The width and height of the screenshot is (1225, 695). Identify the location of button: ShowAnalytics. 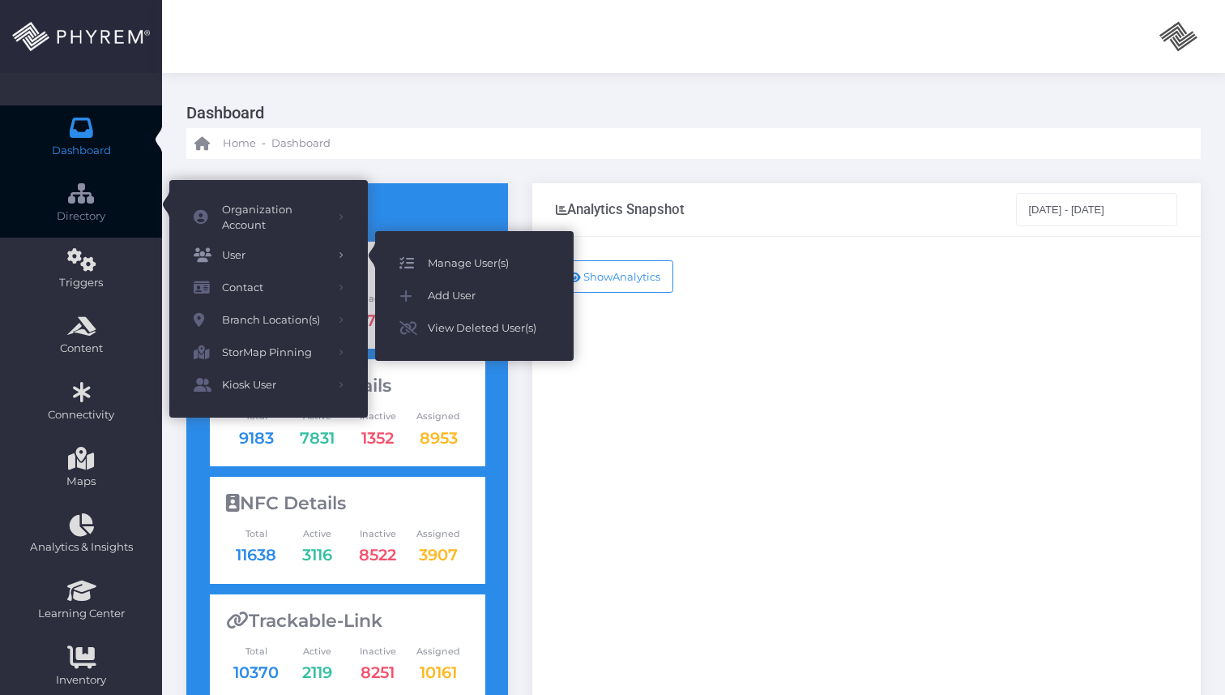
(614, 276).